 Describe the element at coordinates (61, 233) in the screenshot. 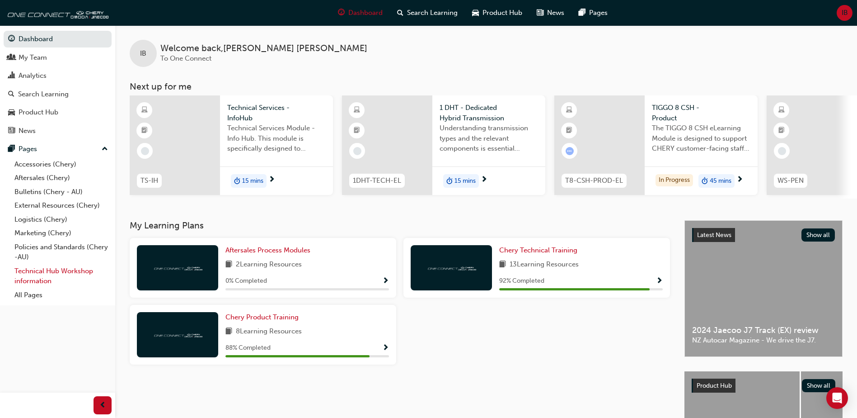

I see `a: Marketing (Chery)` at that location.